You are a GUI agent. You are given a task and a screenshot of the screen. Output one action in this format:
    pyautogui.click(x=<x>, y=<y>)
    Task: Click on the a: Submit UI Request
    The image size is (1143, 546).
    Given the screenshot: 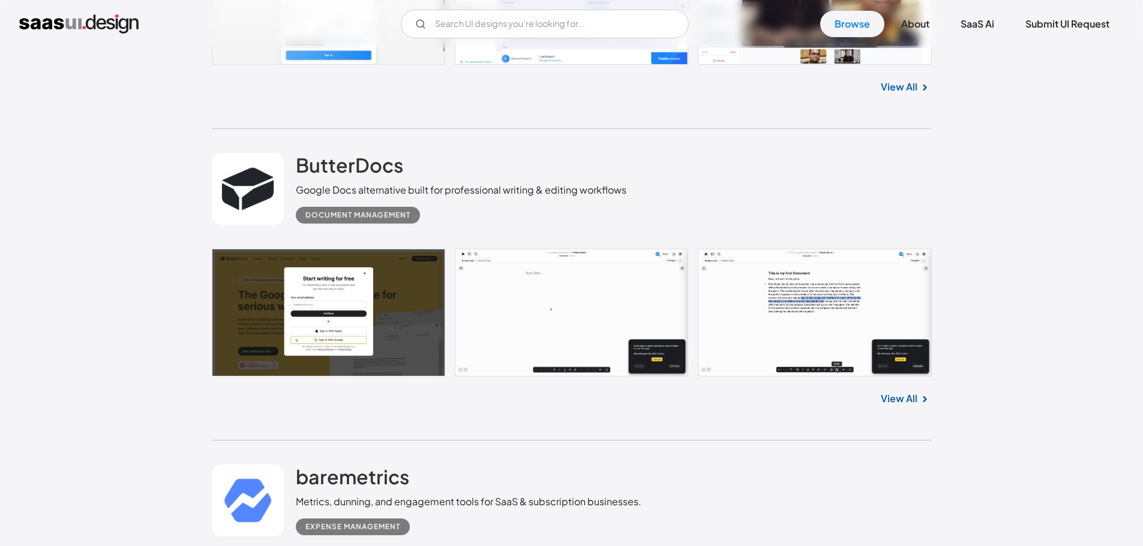 What is the action you would take?
    pyautogui.click(x=1067, y=24)
    